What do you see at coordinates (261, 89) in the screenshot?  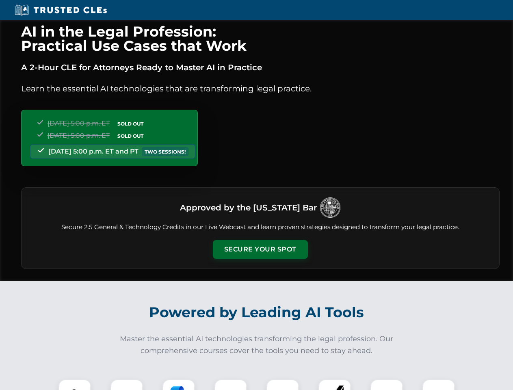 I see `p: Learn the essential AI technologies that are transforming legal practice.` at bounding box center [261, 89].